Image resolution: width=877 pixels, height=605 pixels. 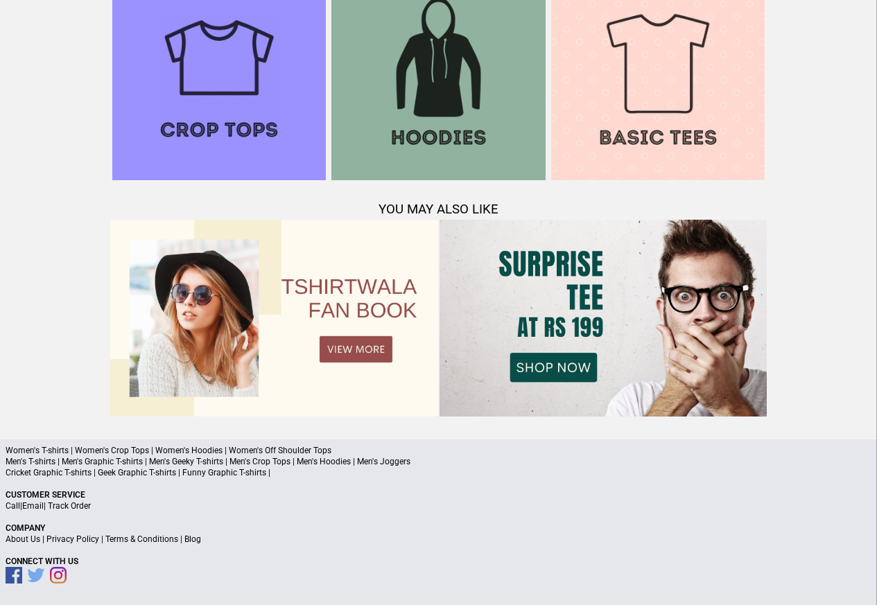 What do you see at coordinates (438, 451) in the screenshot?
I see `p: Women's T-shirts | Women's Crop Tops | Women's Hoodies | Women's Off Shoulder Tops` at bounding box center [438, 451].